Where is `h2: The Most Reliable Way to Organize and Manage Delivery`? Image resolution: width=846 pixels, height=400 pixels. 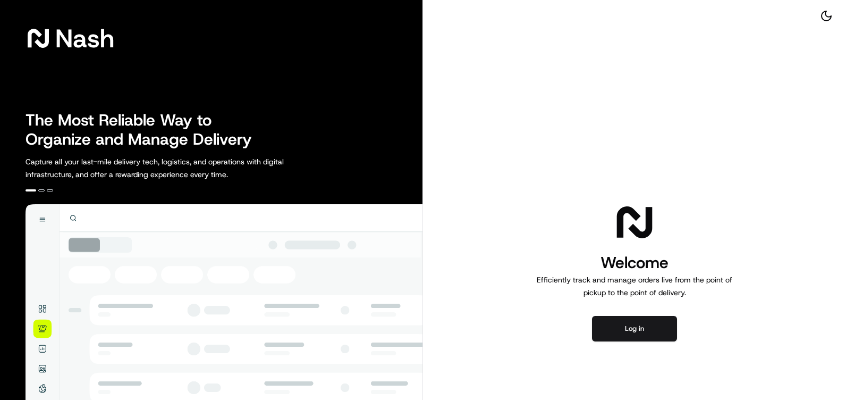 h2: The Most Reliable Way to Organize and Manage Delivery is located at coordinates (145, 130).